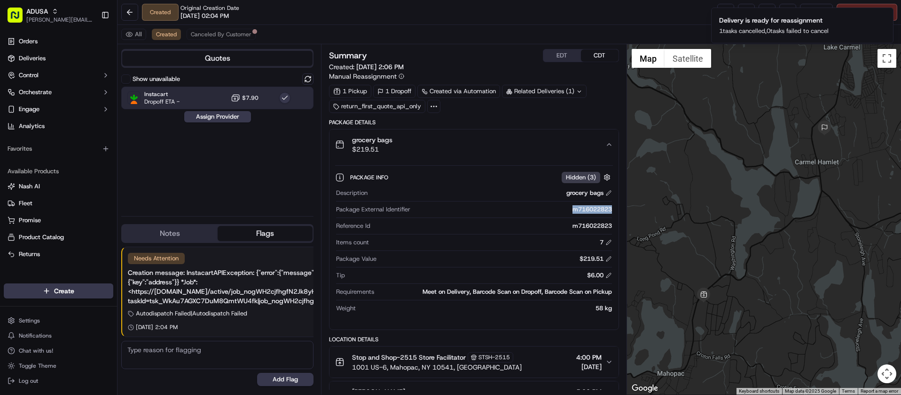  What do you see at coordinates (395, 91) in the screenshot?
I see `div: 1 Dropoff` at bounding box center [395, 91].